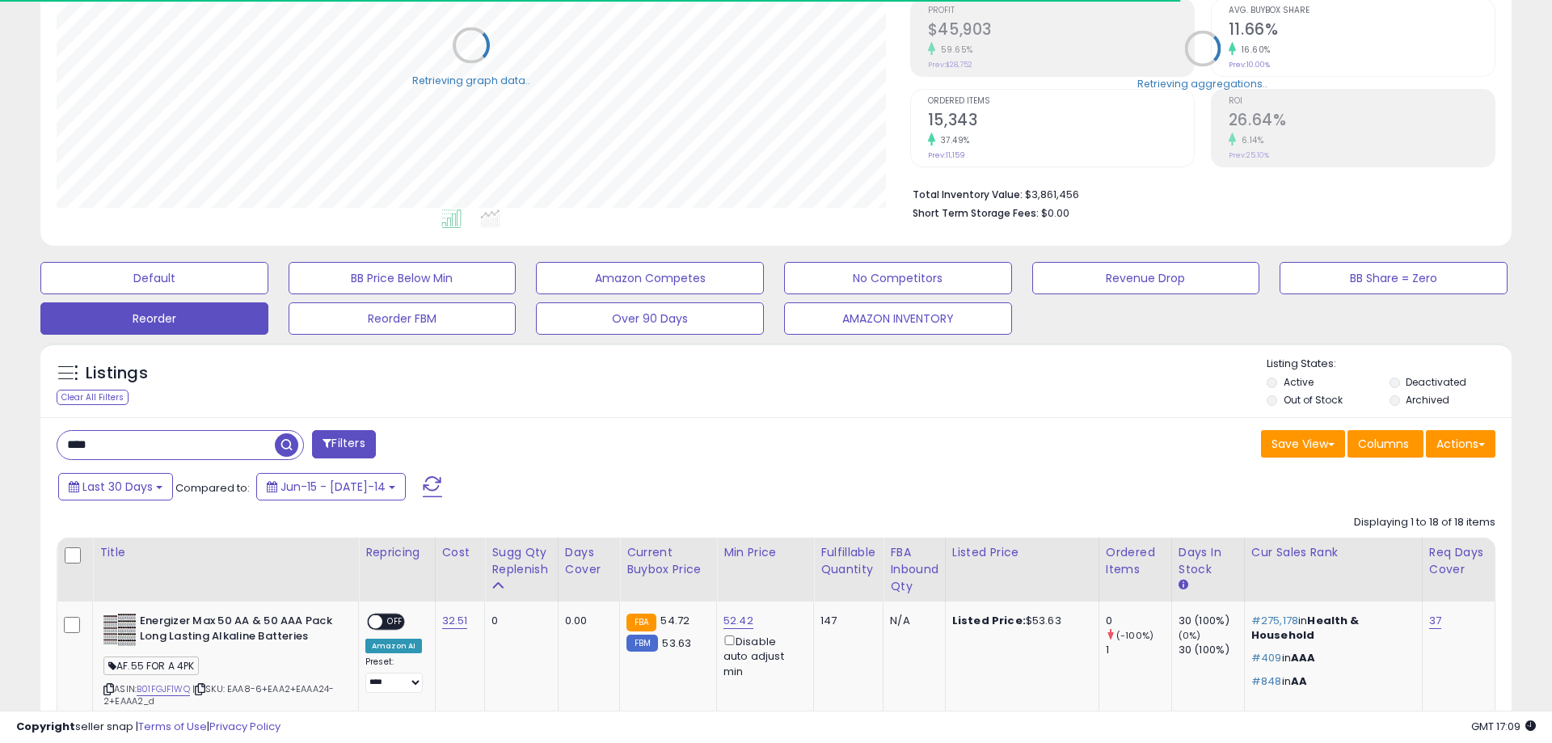 The height and width of the screenshot is (743, 1552). What do you see at coordinates (397, 552) in the screenshot?
I see `div: Repricing` at bounding box center [397, 552].